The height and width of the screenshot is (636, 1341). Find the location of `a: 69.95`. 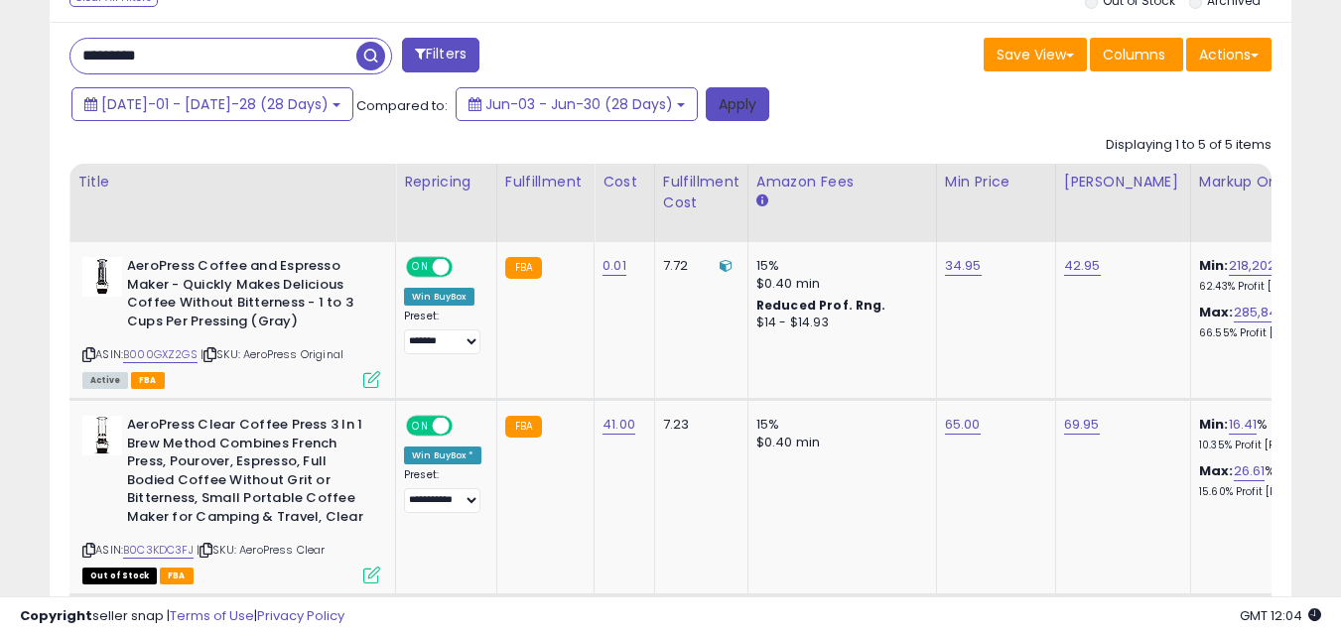

a: 69.95 is located at coordinates (1082, 425).